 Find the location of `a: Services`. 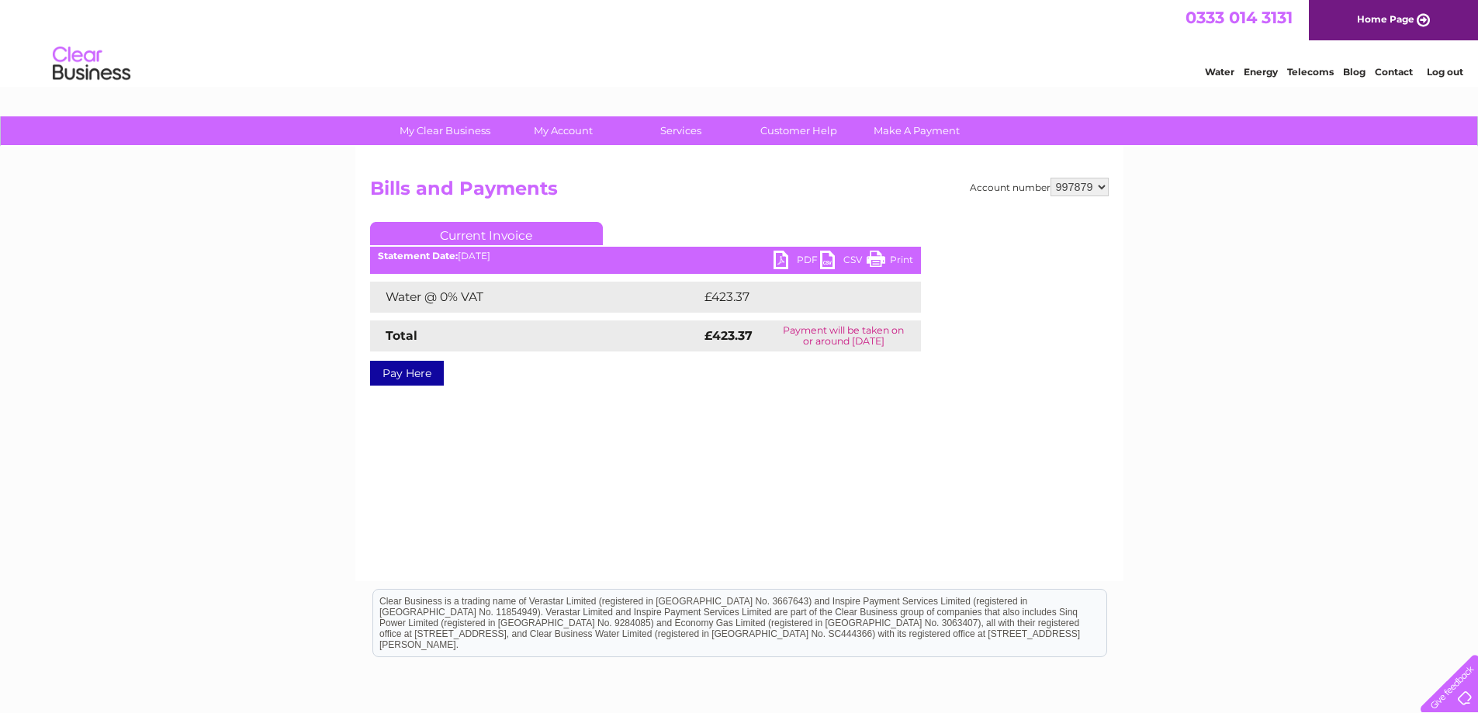

a: Services is located at coordinates (680, 130).